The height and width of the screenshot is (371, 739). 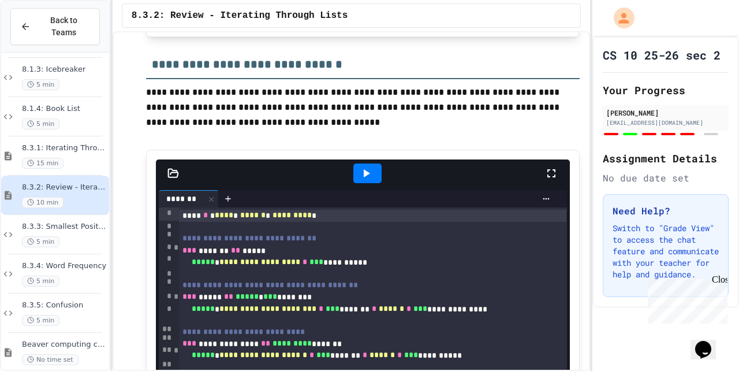 What do you see at coordinates (64, 69) in the screenshot?
I see `span: 8.1.3: Icebreaker` at bounding box center [64, 69].